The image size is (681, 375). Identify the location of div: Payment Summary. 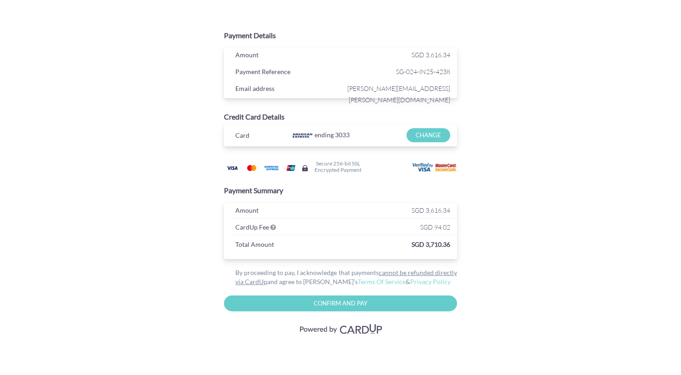
(340, 191).